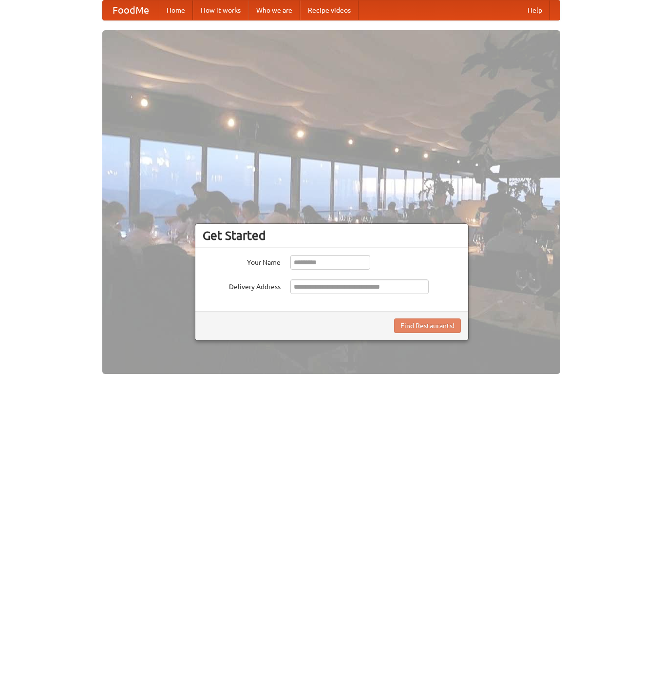  Describe the element at coordinates (274, 10) in the screenshot. I see `a: Who we are` at that location.